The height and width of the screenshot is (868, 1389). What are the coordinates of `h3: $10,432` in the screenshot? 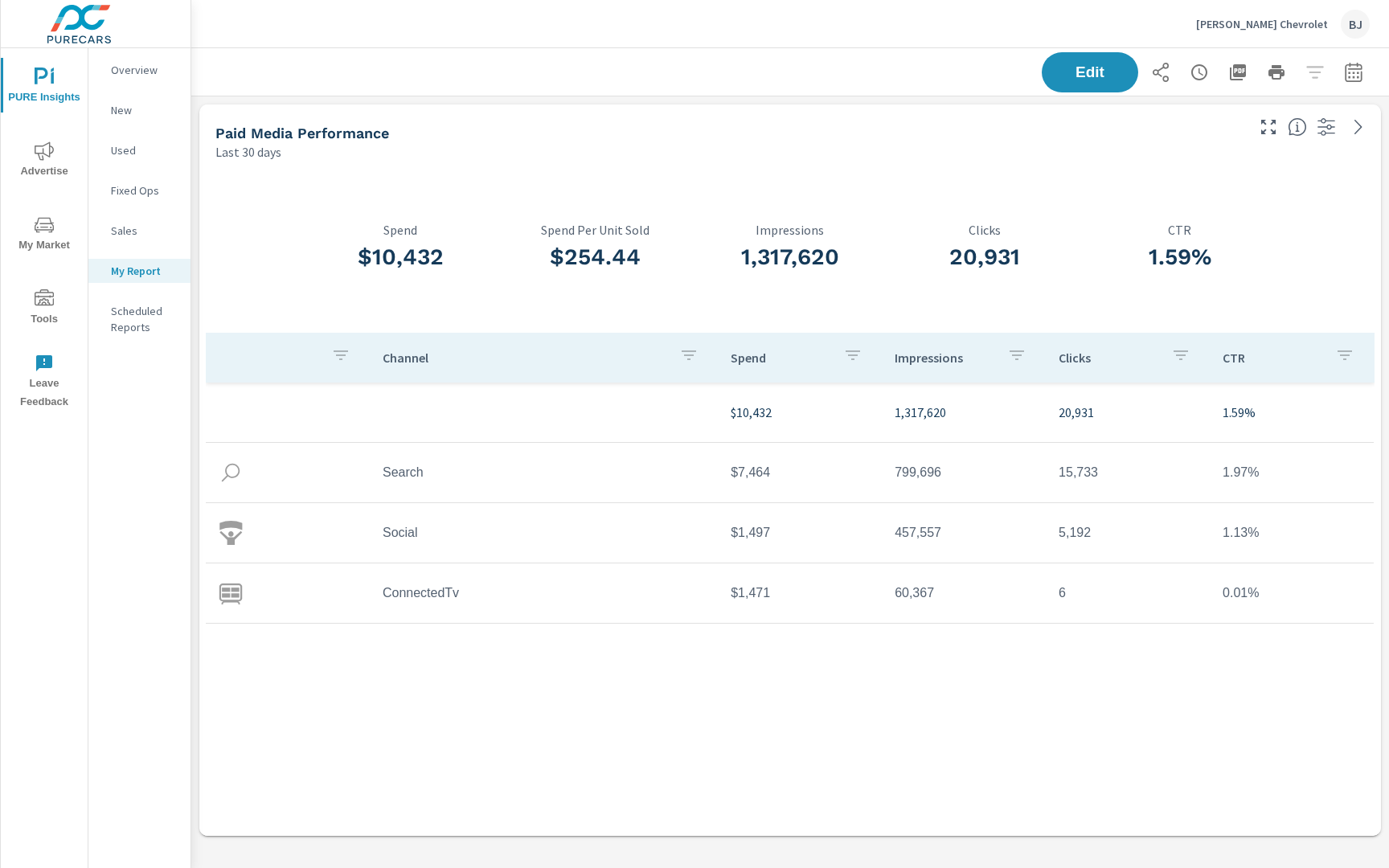 It's located at (401, 258).